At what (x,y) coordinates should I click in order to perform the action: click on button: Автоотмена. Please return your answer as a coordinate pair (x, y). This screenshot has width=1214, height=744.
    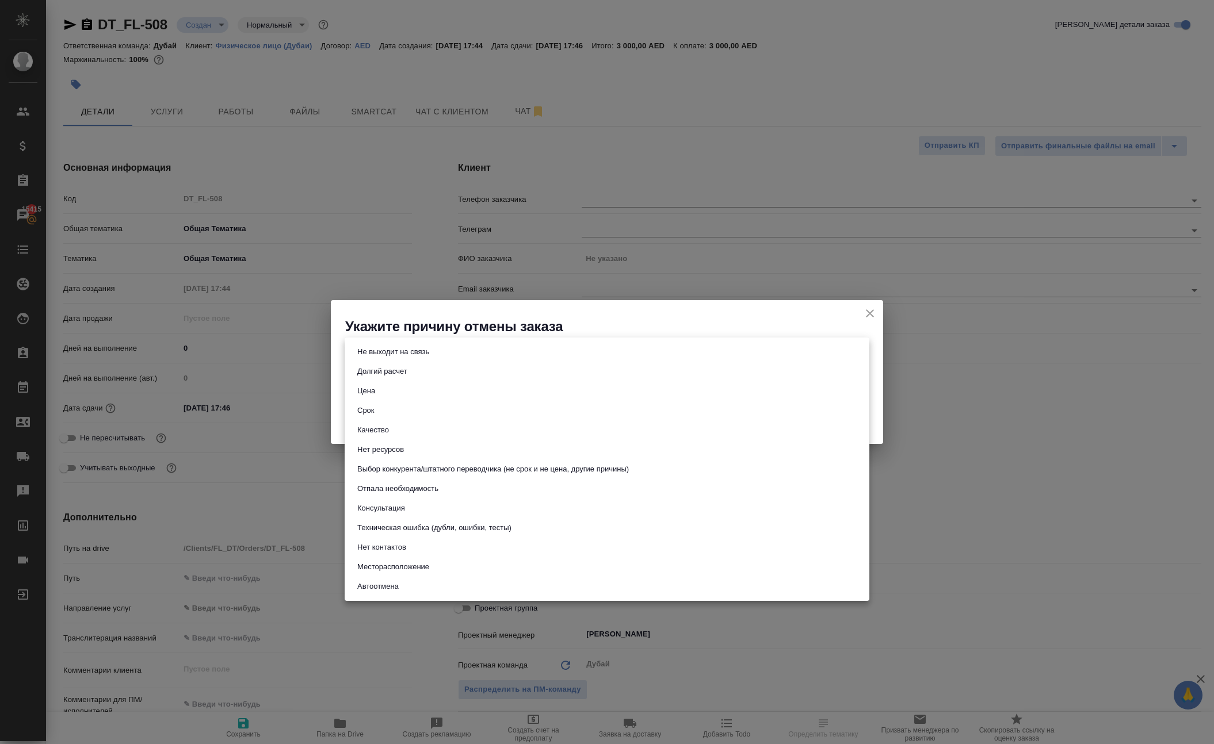
    Looking at the image, I should click on (378, 587).